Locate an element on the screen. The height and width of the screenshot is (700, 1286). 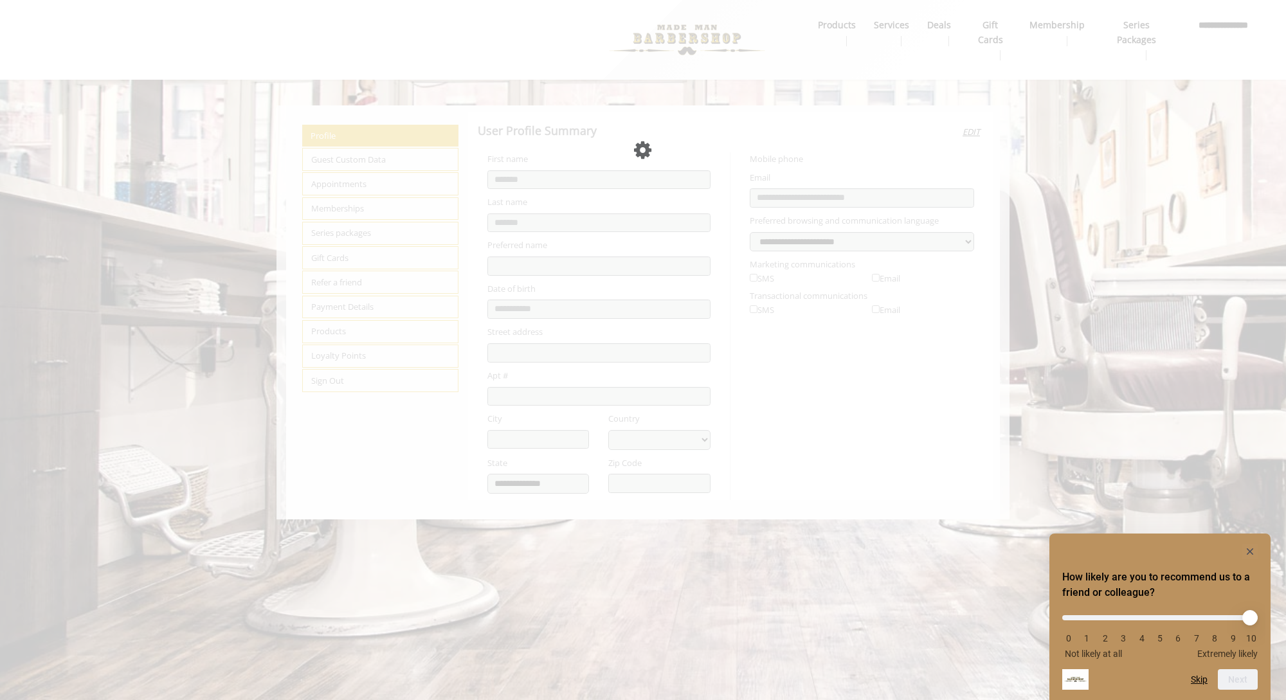
li: 2 is located at coordinates (1105, 638).